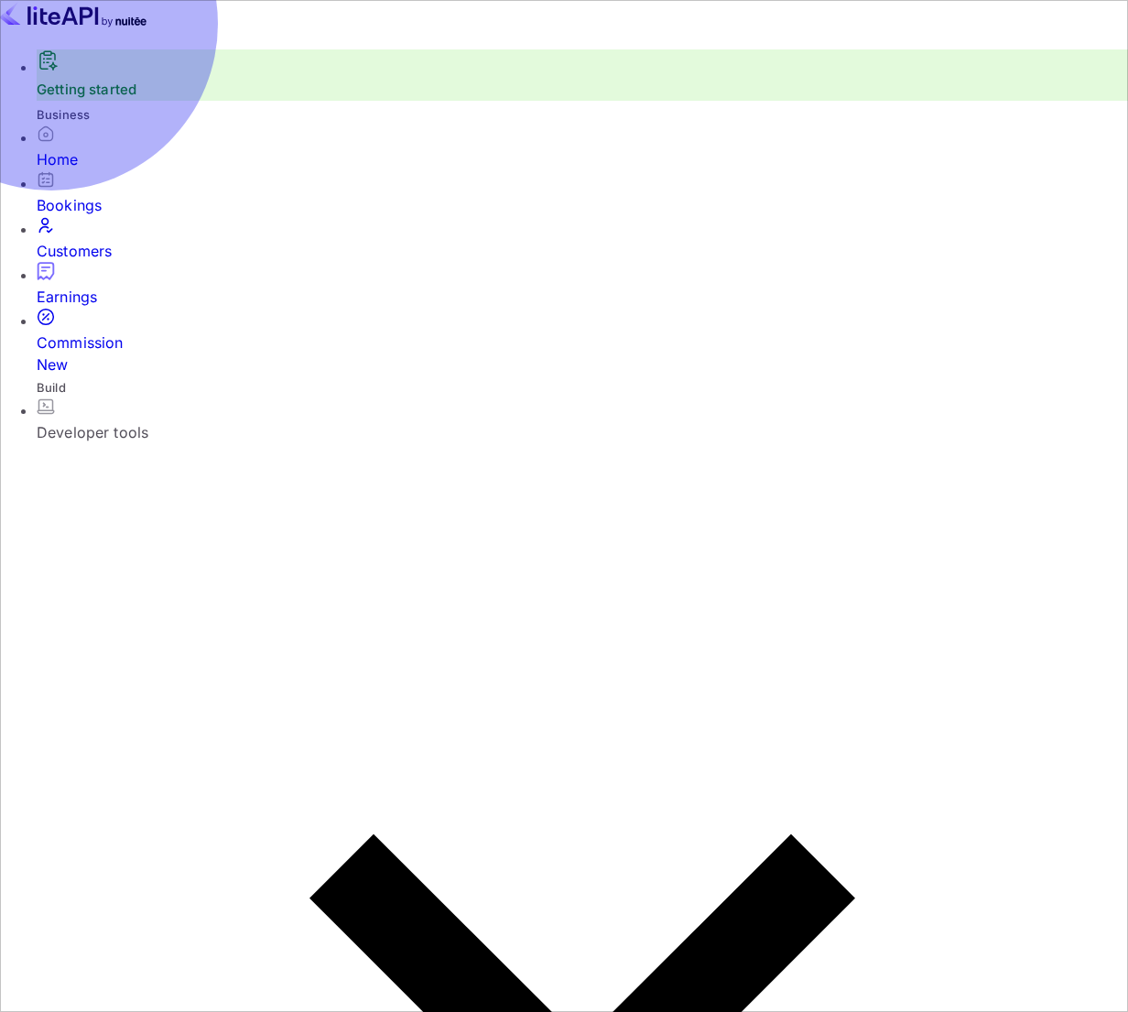 The width and height of the screenshot is (1128, 1012). What do you see at coordinates (582, 75) in the screenshot?
I see `div: Getting started` at bounding box center [582, 75].